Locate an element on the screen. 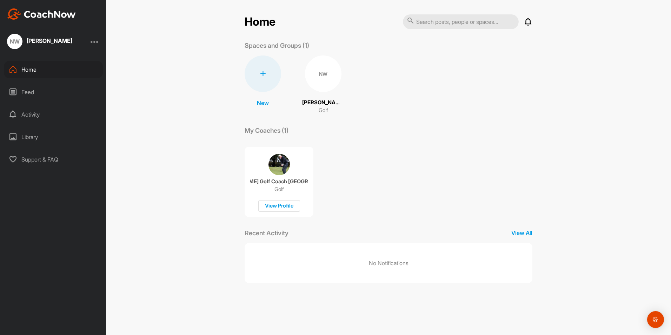  p: No Notifications is located at coordinates (389, 263).